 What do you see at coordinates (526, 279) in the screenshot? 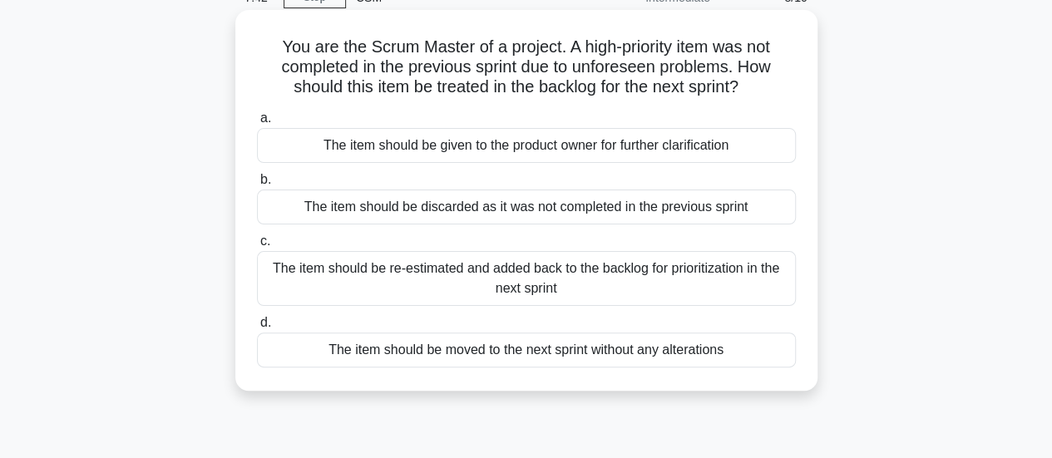
I see `div: The item should be re-estimated and added back to the backlog for prioritization in the next sprint` at bounding box center [526, 279].